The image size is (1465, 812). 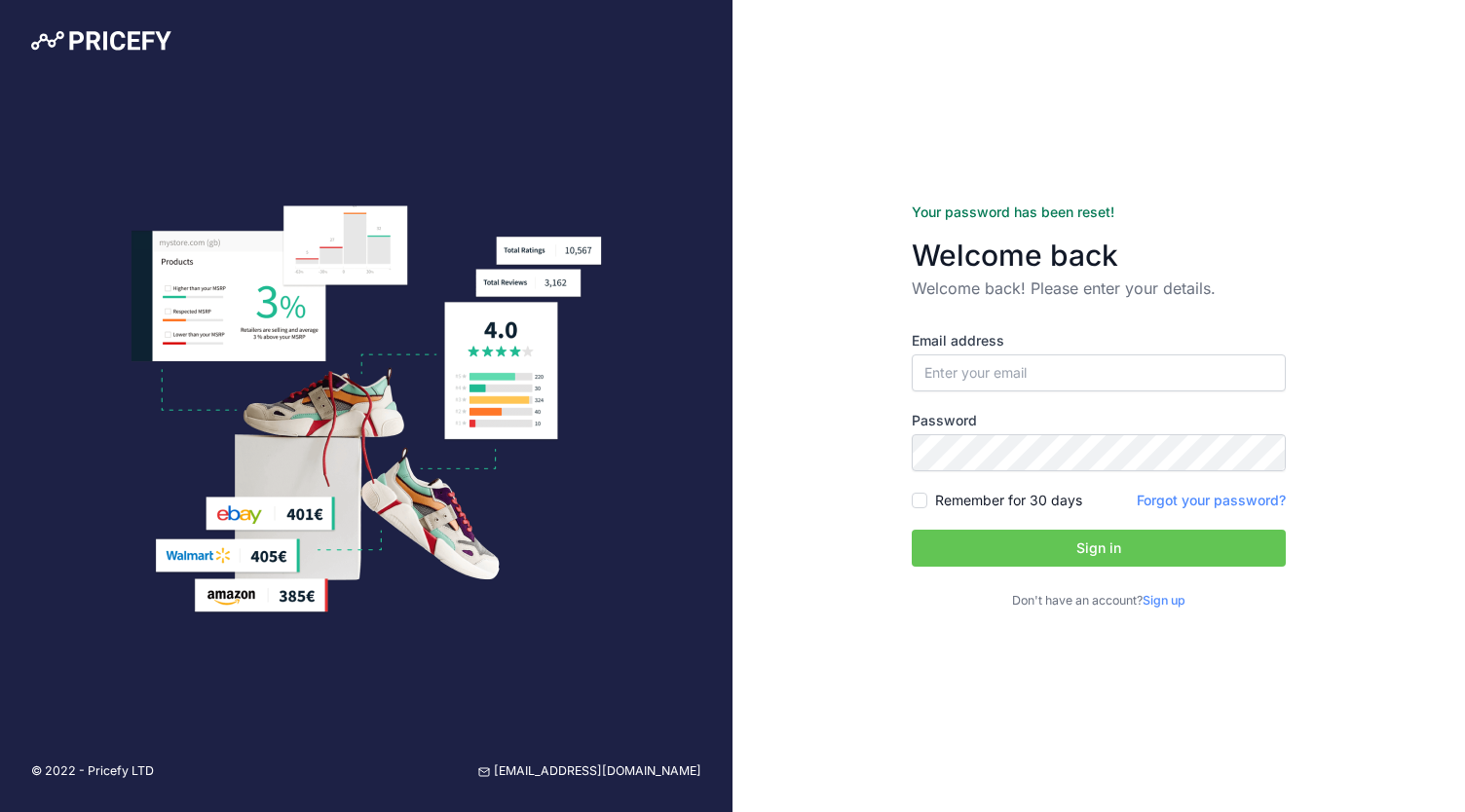 I want to click on label: Email address, so click(x=1099, y=341).